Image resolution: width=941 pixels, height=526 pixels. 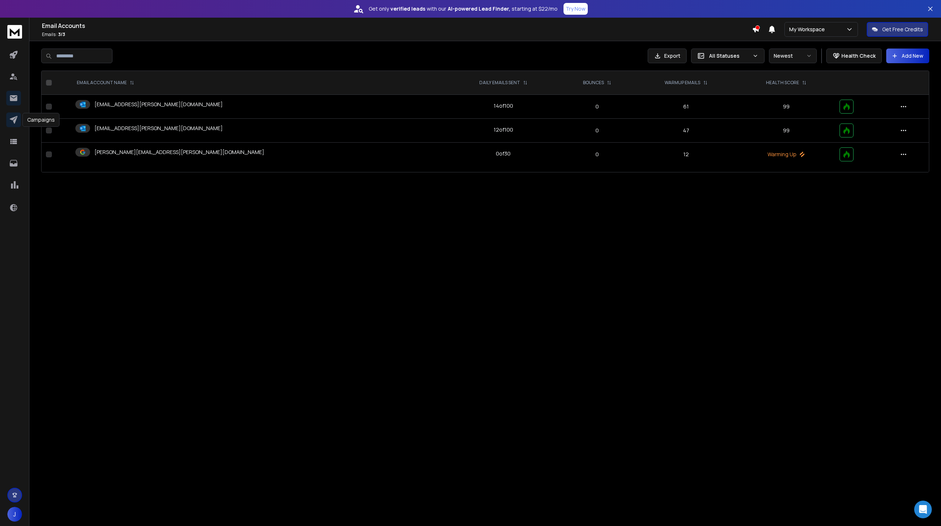 What do you see at coordinates (854, 56) in the screenshot?
I see `button: Health Check` at bounding box center [854, 56].